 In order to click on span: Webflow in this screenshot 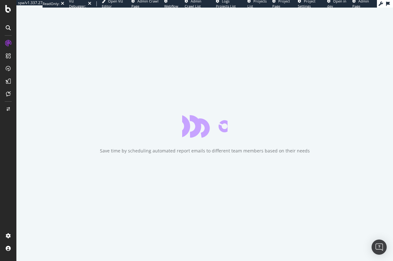, I will do `click(171, 6)`.